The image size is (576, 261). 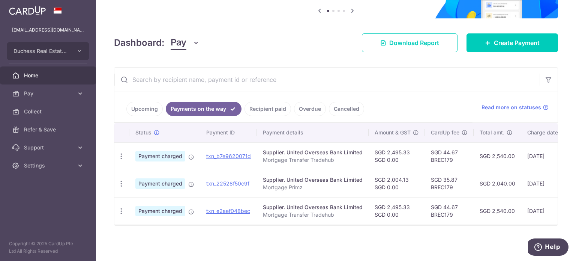 What do you see at coordinates (228, 183) in the screenshot?
I see `a: txn_22528f50c9f` at bounding box center [228, 183].